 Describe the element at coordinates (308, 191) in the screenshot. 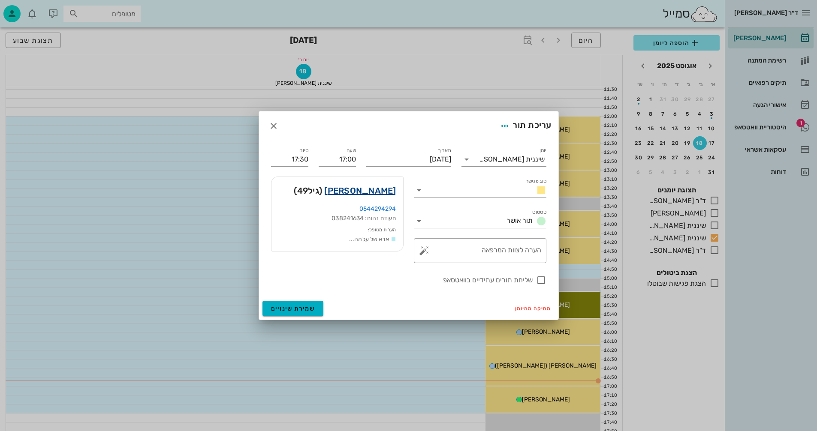

I see `span: (גיל )` at that location.